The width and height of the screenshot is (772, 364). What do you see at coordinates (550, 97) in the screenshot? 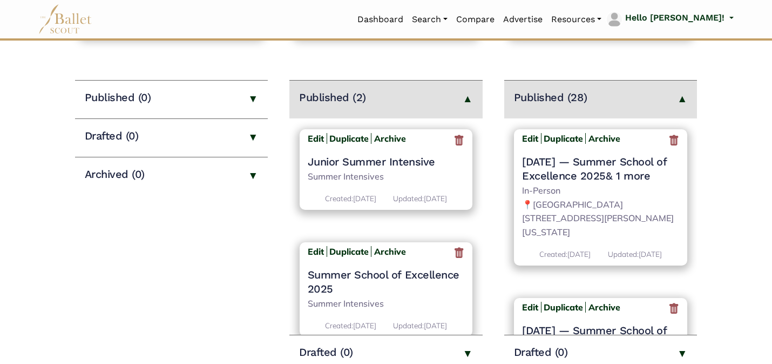
I see `h4: Published (28)` at bounding box center [550, 97].